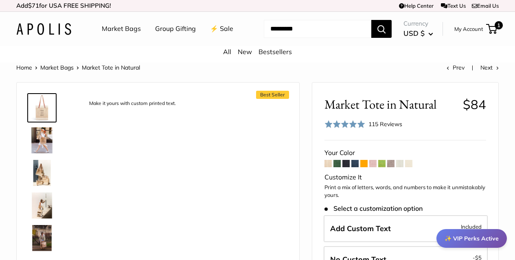  I want to click on a: Email Us, so click(485, 6).